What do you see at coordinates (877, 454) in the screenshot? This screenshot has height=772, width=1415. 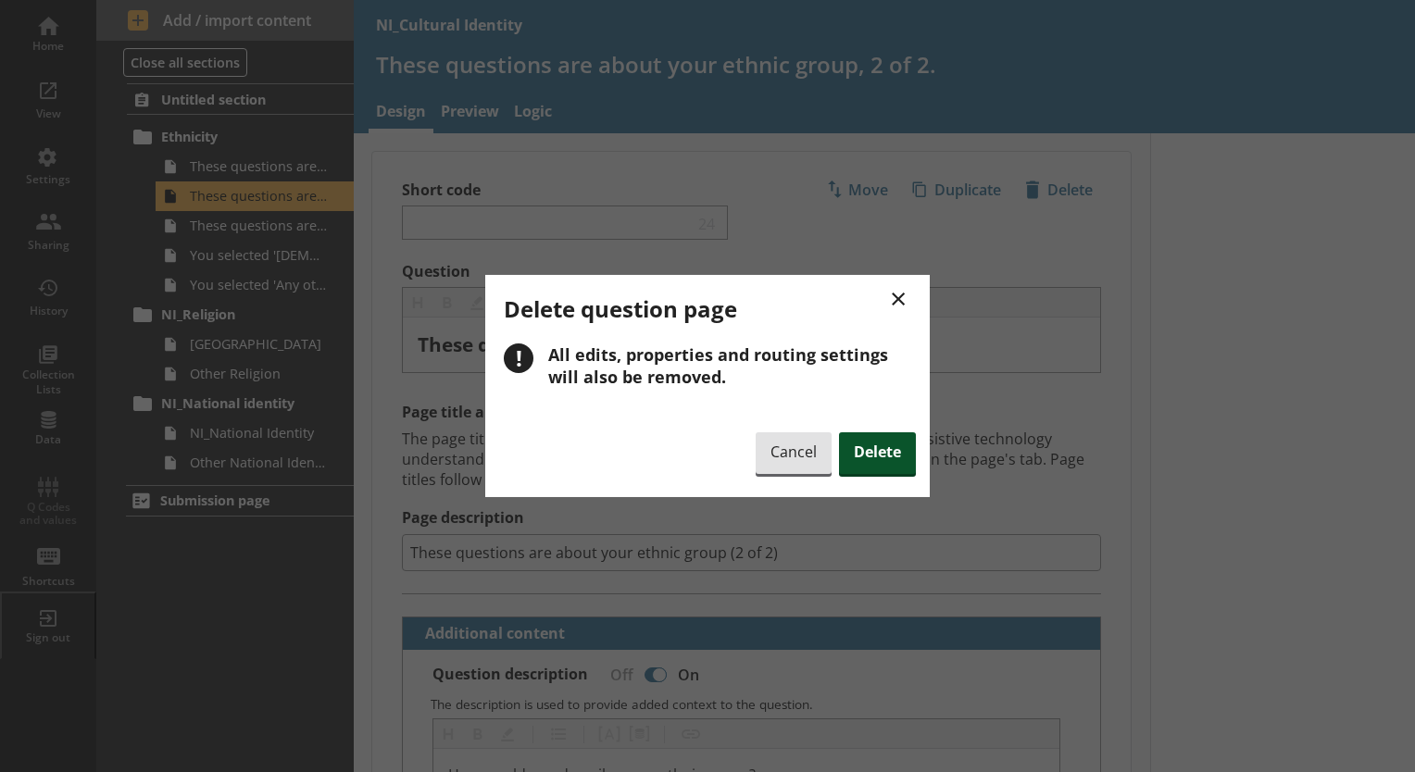 I see `span: Delete` at bounding box center [877, 454].